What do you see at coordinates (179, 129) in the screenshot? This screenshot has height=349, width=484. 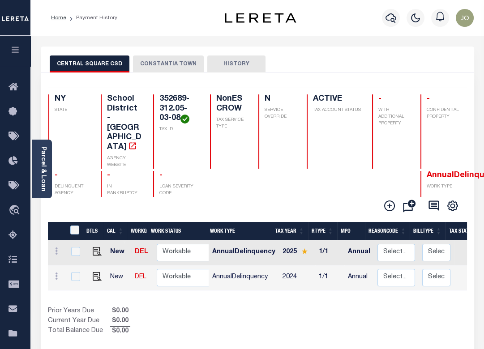 I see `p: TAX ID` at bounding box center [179, 129].